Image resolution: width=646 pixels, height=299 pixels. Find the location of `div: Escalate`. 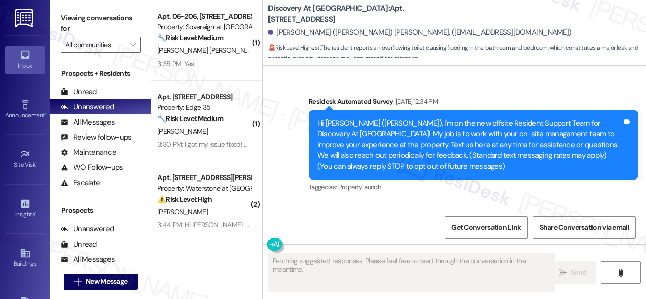

div: Escalate is located at coordinates (80, 183).